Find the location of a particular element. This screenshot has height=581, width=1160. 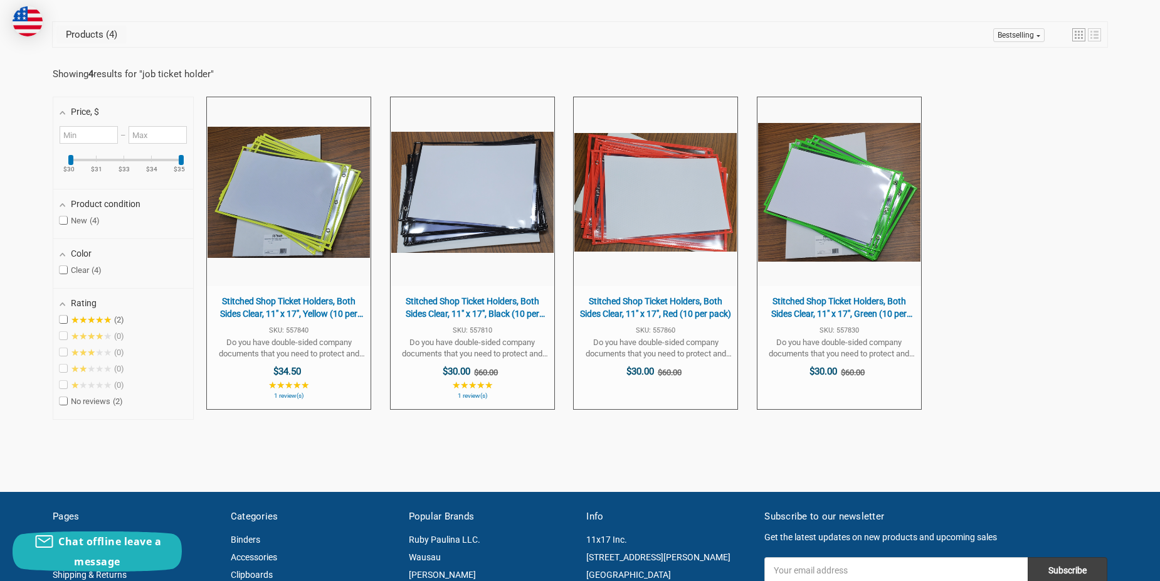

ins: $33 is located at coordinates (124, 169).